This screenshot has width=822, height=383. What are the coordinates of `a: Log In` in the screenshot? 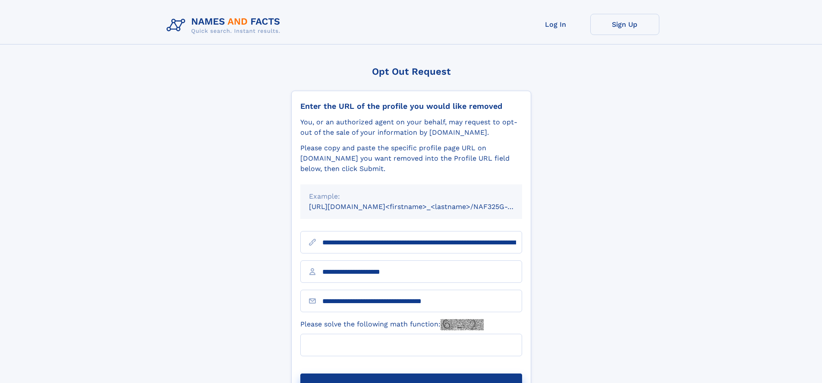 It's located at (556, 24).